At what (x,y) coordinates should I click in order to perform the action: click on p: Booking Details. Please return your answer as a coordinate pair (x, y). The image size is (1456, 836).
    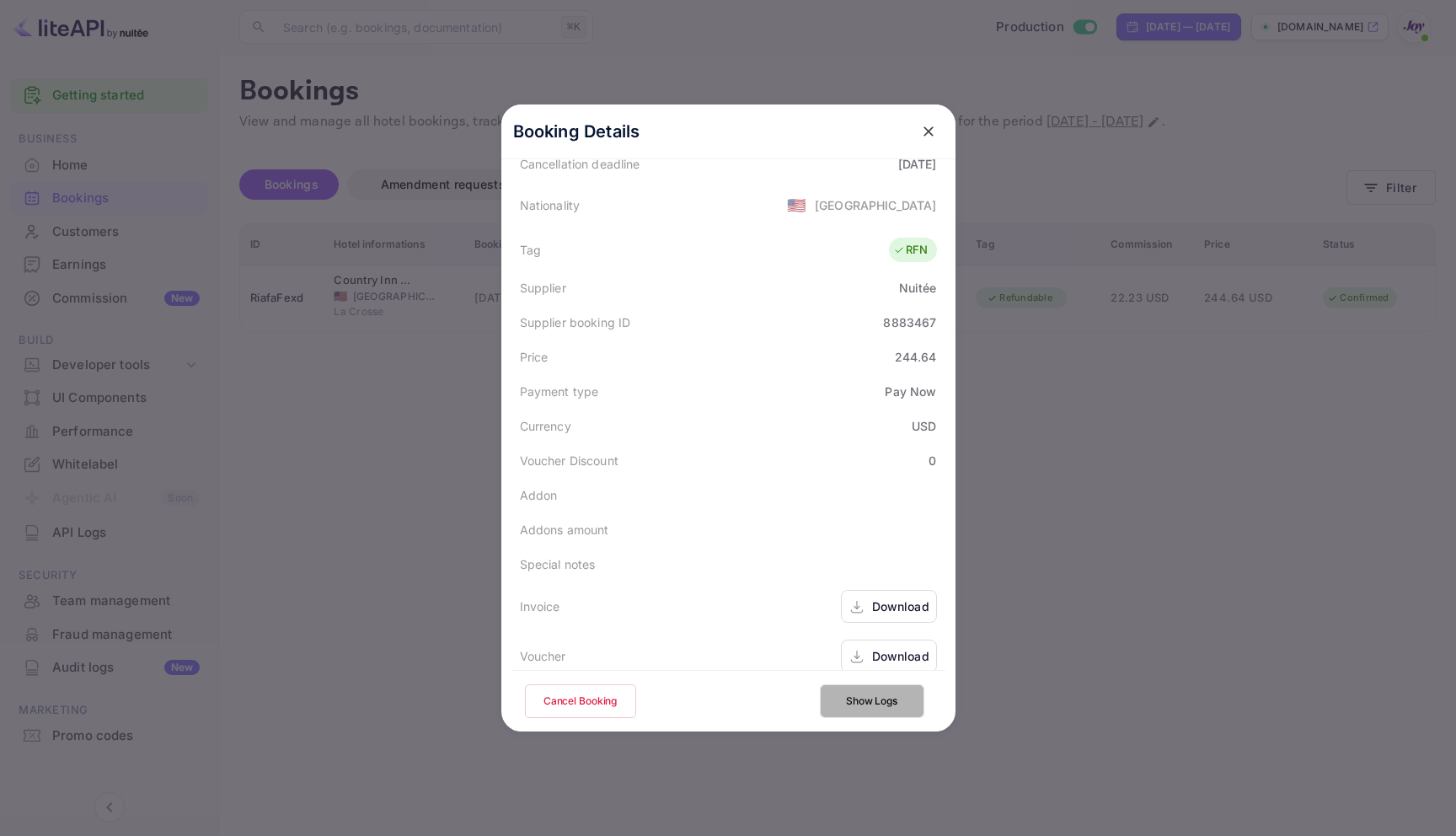
    Looking at the image, I should click on (576, 131).